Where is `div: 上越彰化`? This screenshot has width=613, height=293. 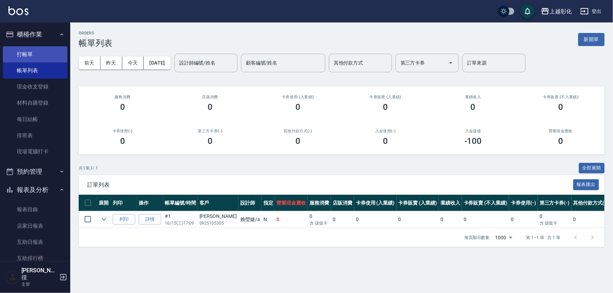 div: 上越彰化 is located at coordinates (561, 11).